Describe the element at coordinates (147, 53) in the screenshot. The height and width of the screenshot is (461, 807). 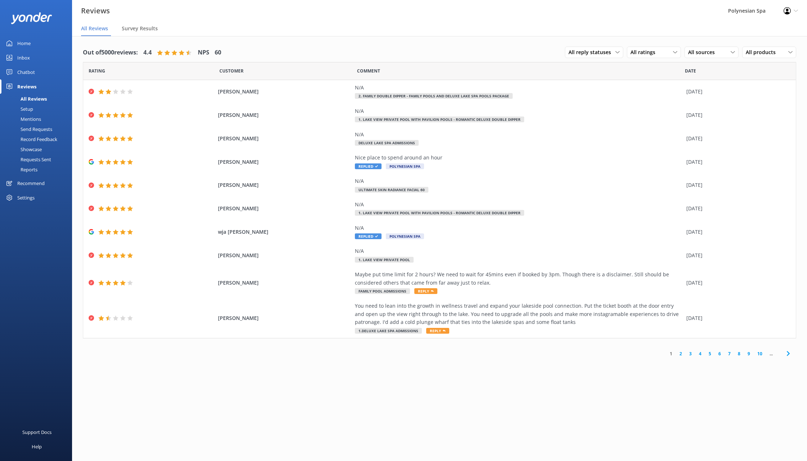
I see `h4: 4.4` at that location.